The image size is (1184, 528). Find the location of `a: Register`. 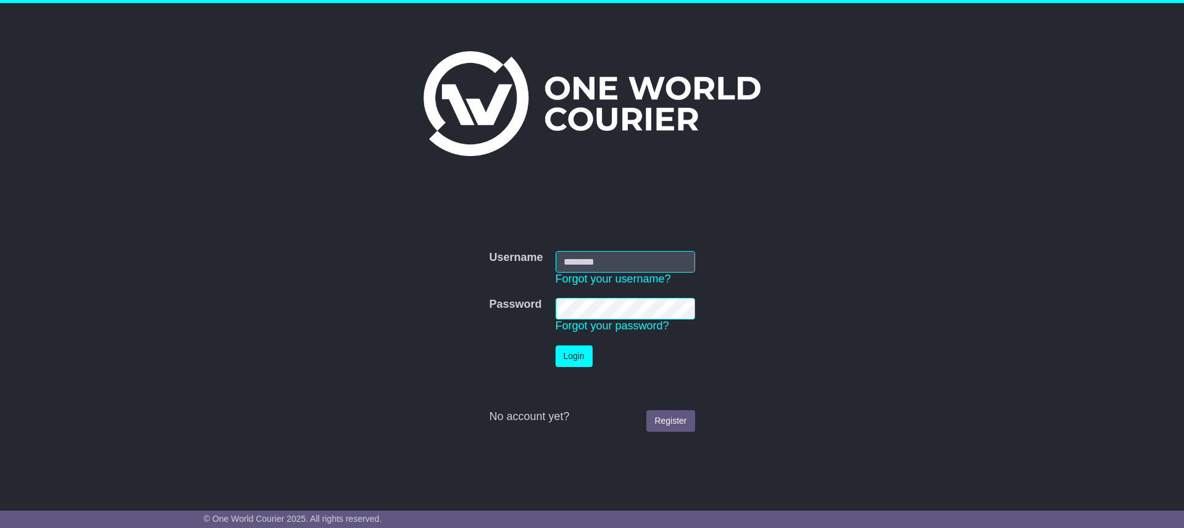

a: Register is located at coordinates (670, 421).